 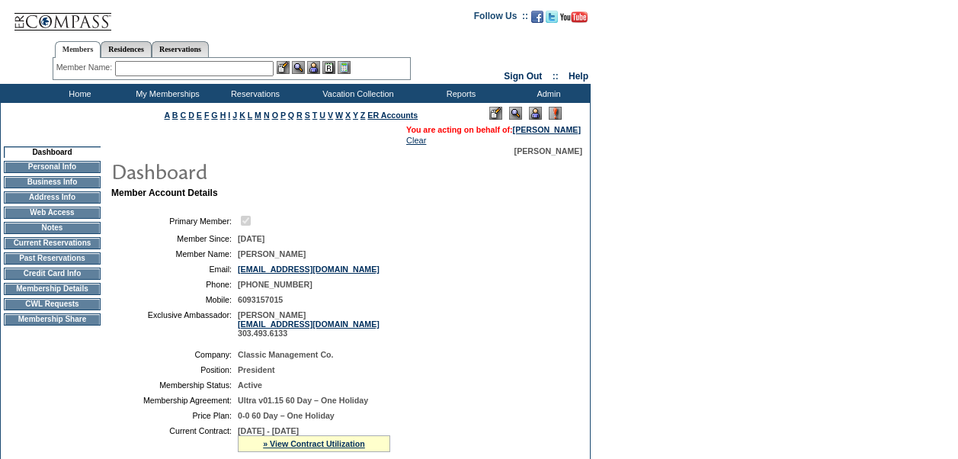 I want to click on td: CWL Requests, so click(x=52, y=304).